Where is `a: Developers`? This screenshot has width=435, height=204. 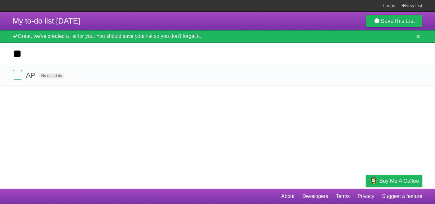 a: Developers is located at coordinates (315, 197).